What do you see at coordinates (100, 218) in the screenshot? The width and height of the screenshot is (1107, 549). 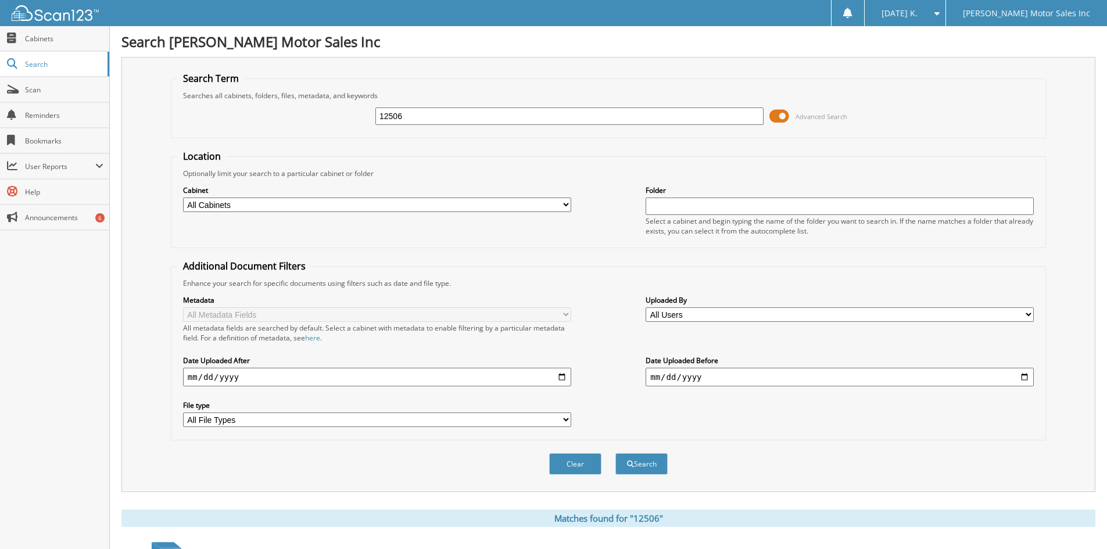 I see `div: 6` at bounding box center [100, 218].